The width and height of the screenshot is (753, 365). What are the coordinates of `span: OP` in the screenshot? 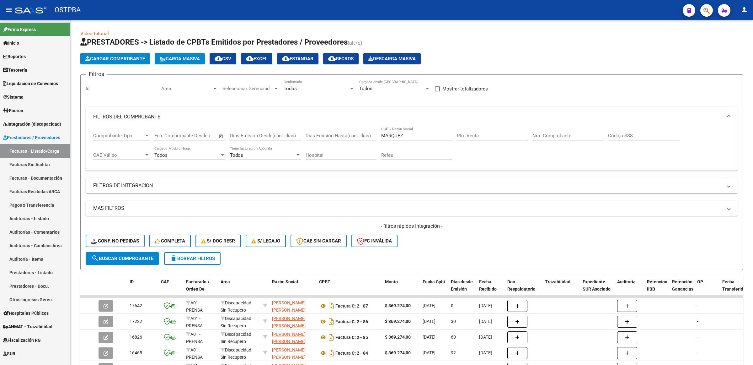 It's located at (700, 281).